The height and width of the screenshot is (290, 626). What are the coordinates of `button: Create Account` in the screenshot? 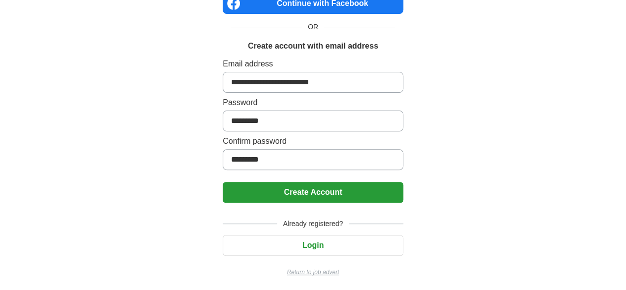 It's located at (313, 192).